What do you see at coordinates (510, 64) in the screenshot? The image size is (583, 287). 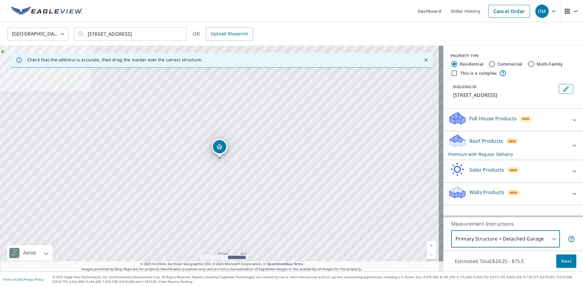 I see `label: Commercial` at bounding box center [510, 64].